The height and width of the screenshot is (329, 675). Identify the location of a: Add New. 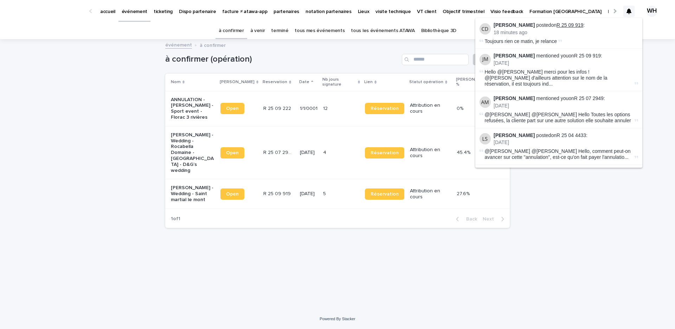
(491, 59).